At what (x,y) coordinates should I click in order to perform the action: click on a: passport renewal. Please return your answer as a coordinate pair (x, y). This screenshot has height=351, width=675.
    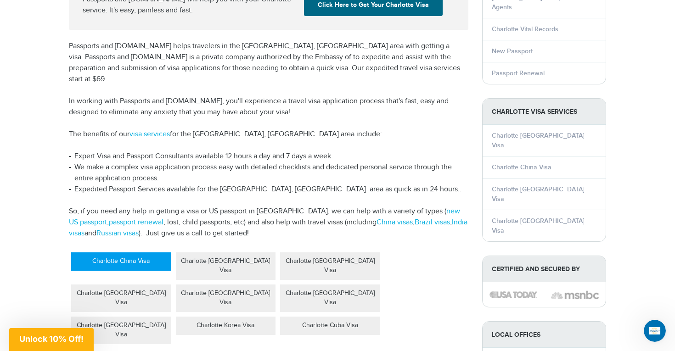
    Looking at the image, I should click on (136, 222).